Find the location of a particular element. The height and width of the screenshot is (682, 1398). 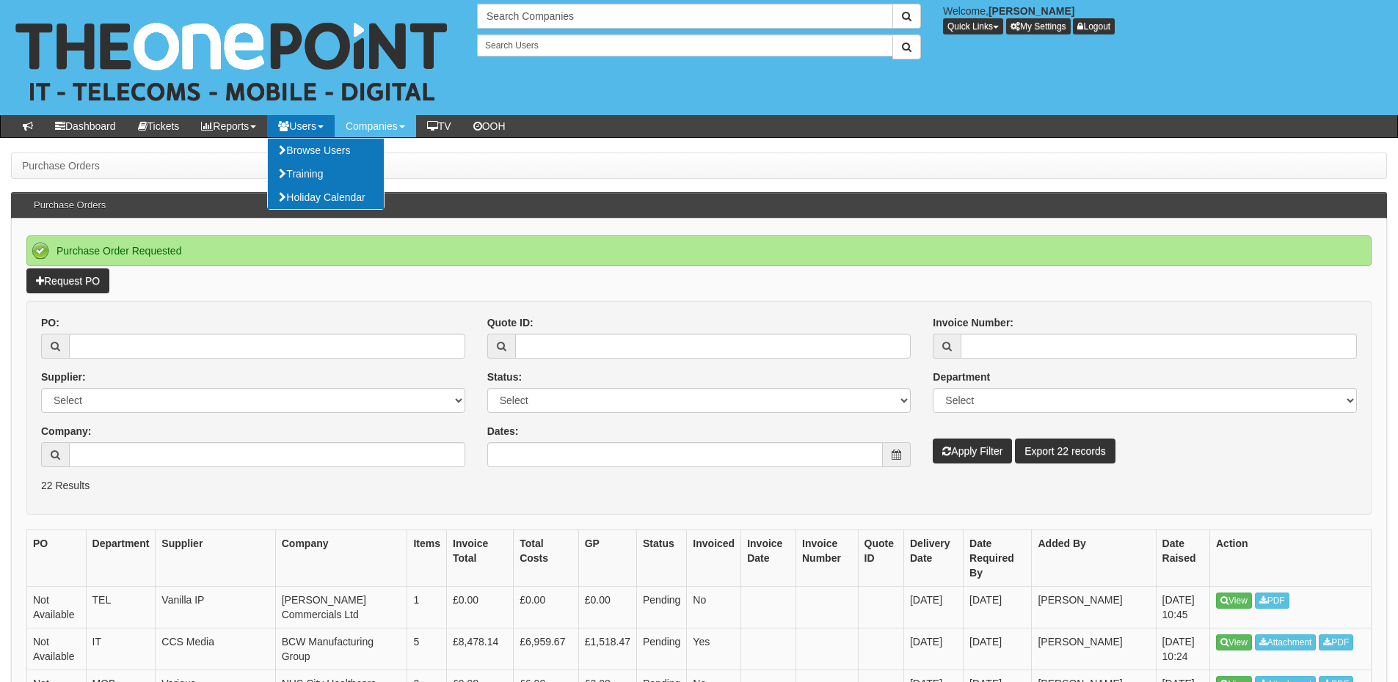

th: Total Costs is located at coordinates (546, 558).